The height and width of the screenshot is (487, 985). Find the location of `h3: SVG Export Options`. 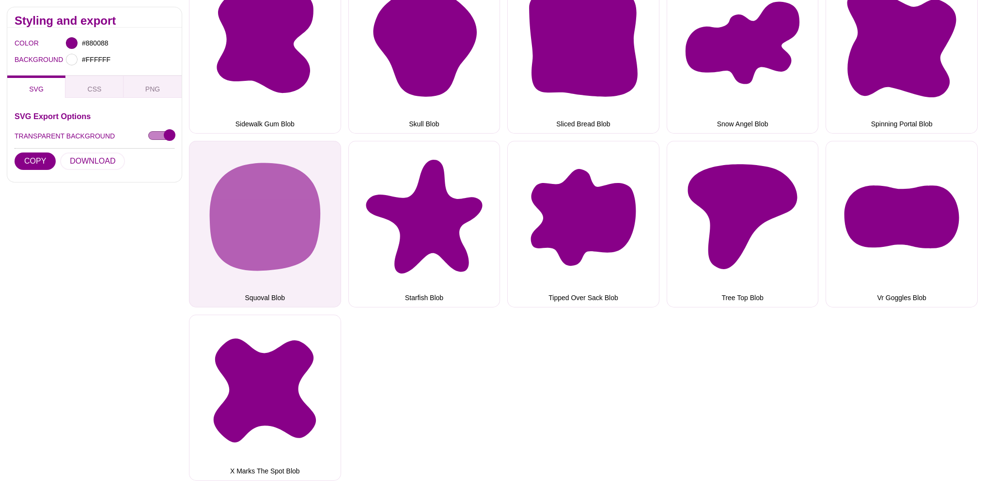

h3: SVG Export Options is located at coordinates (94, 116).